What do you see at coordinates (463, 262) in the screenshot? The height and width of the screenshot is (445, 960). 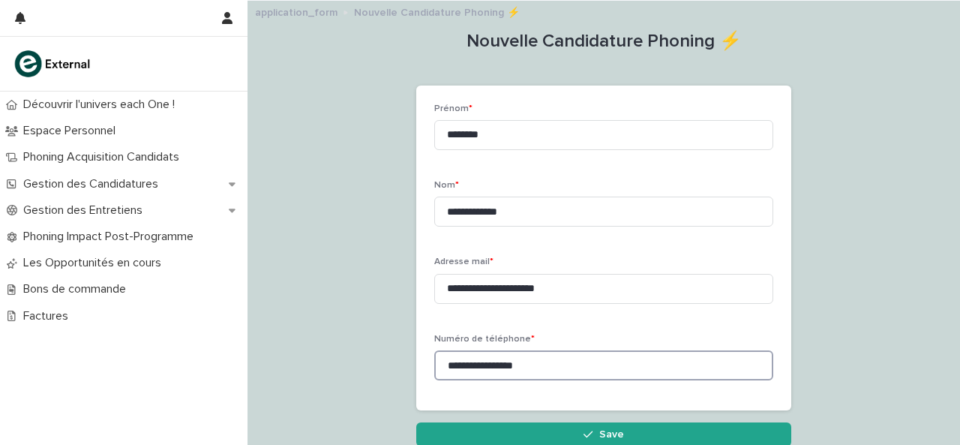 I see `span: Adresse mail` at bounding box center [463, 262].